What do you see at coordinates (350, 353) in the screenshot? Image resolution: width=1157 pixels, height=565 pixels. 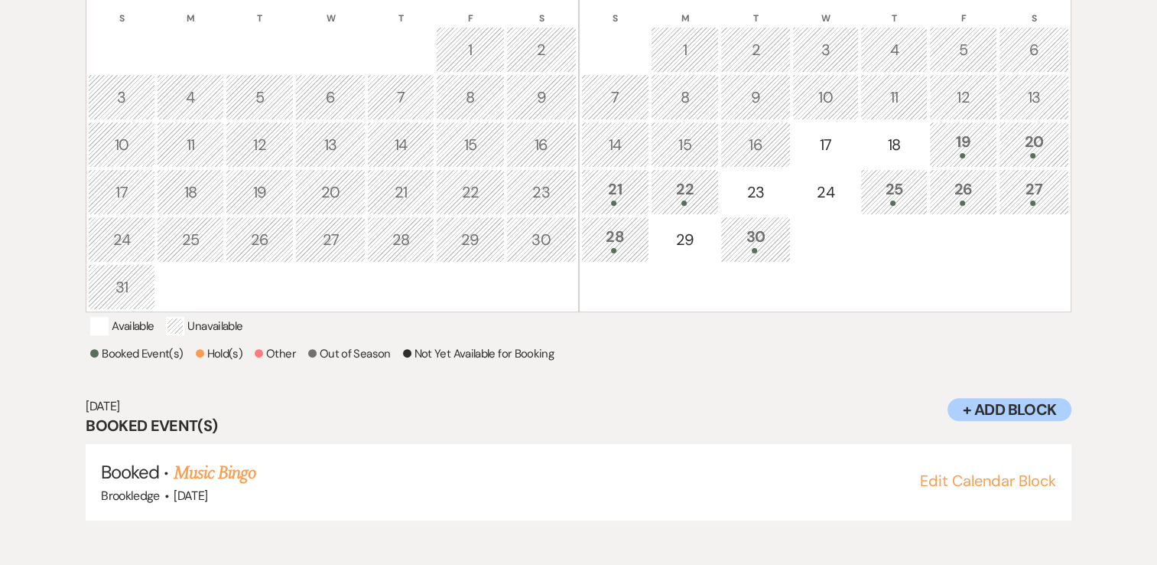 I see `p: Out of Season` at bounding box center [350, 353].